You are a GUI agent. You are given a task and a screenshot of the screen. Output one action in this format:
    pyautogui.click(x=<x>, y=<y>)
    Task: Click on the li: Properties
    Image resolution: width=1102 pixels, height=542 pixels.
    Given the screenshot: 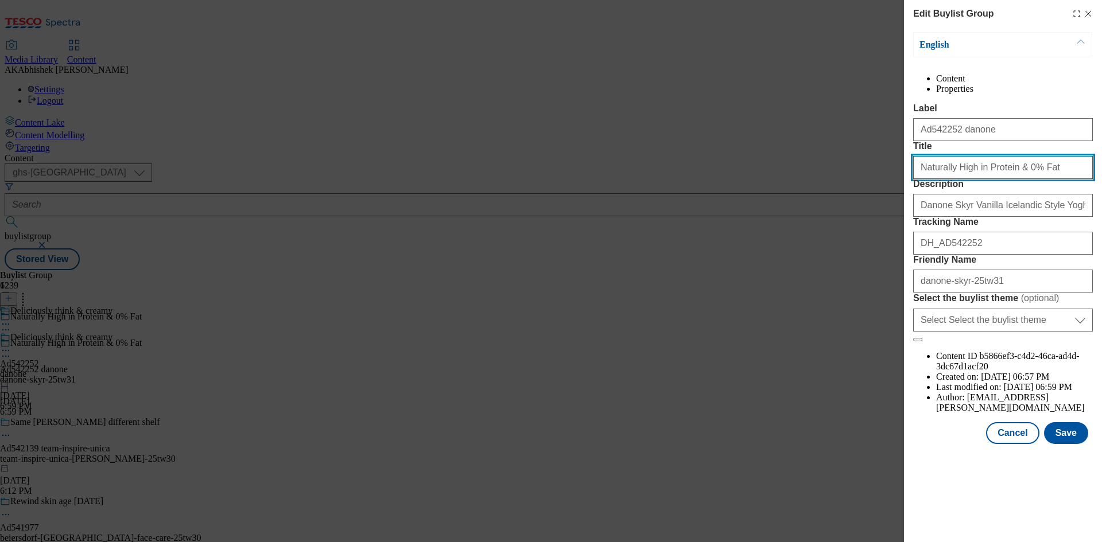 What is the action you would take?
    pyautogui.click(x=1014, y=89)
    